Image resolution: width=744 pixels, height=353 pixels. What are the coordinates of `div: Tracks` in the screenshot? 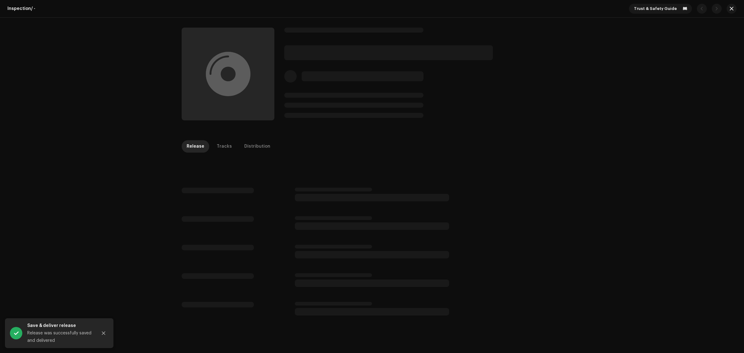 It's located at (224, 146).